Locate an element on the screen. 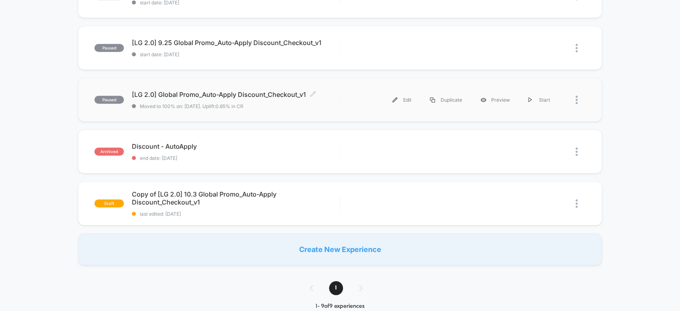 The width and height of the screenshot is (680, 311). div: Edit is located at coordinates (402, 100).